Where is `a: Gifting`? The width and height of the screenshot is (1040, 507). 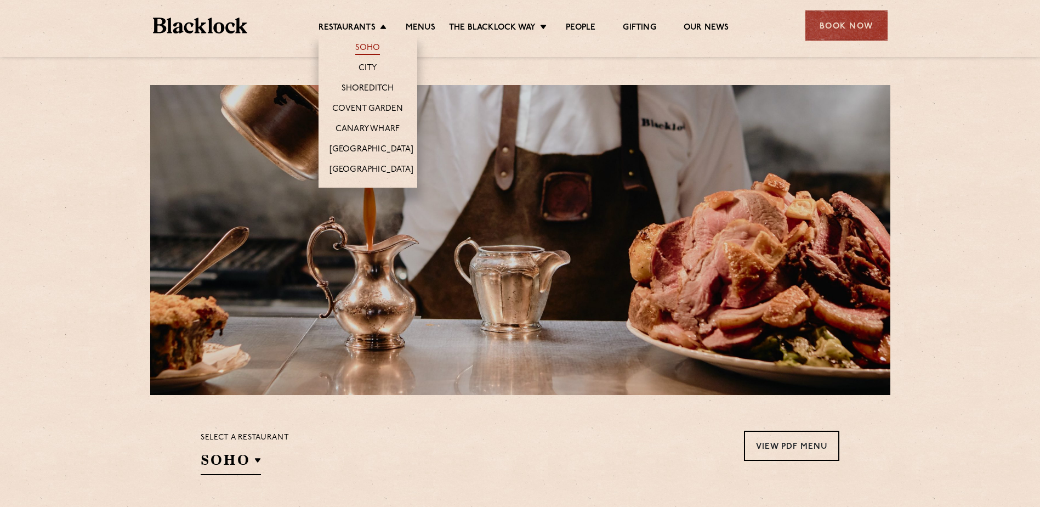 a: Gifting is located at coordinates (639, 29).